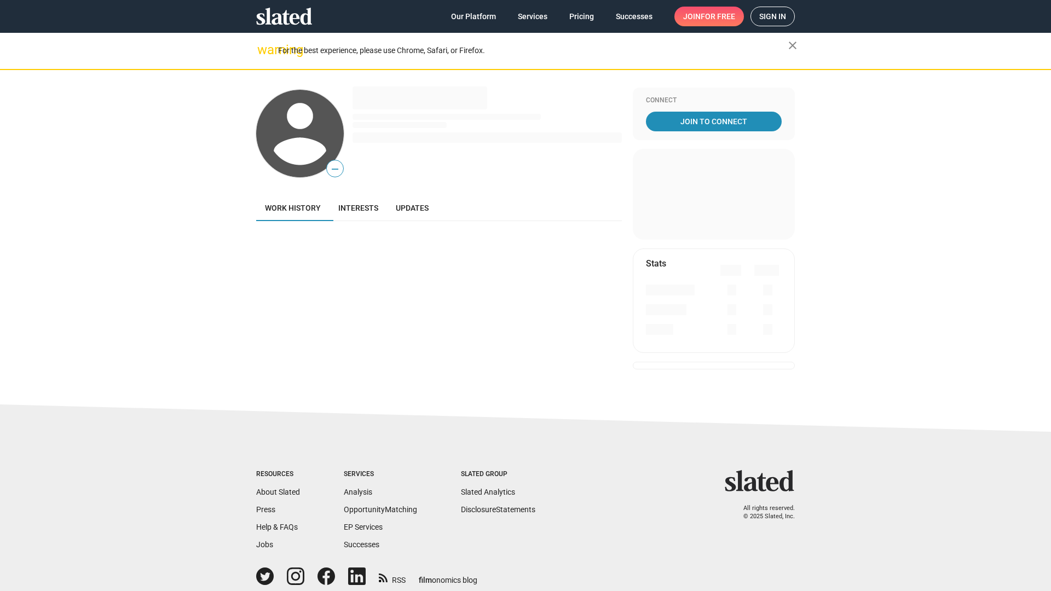 The image size is (1051, 591). I want to click on span: Our Platform, so click(473, 16).